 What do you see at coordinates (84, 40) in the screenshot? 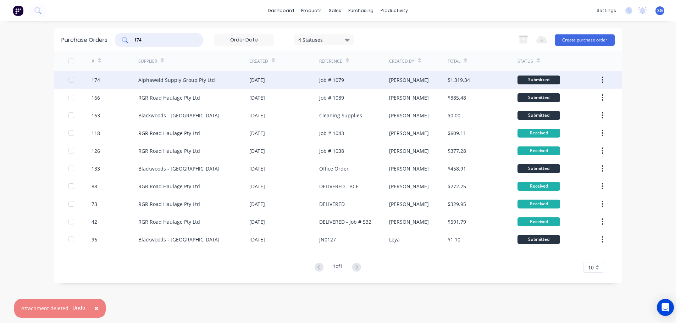
I see `div: Purchase Orders` at bounding box center [84, 40].